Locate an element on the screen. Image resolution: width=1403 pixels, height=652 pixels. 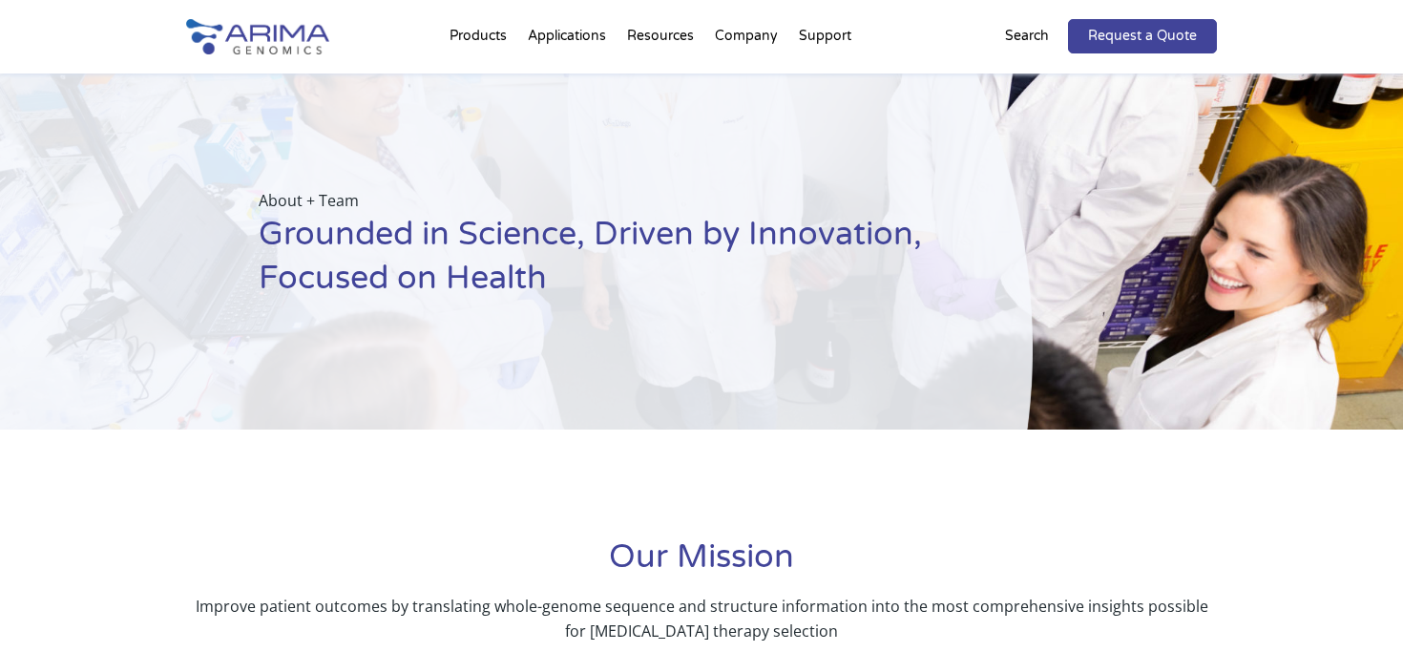
h1: Grounded in Science, Driven by Innovation, Focused on Health is located at coordinates (598, 263).